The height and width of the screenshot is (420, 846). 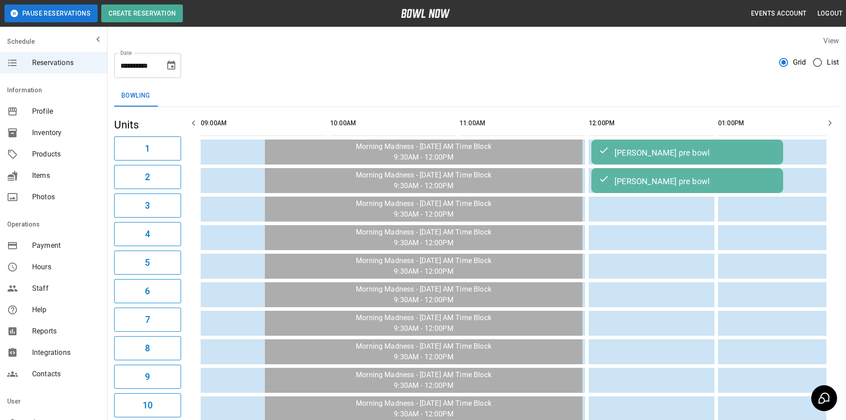 What do you see at coordinates (148, 291) in the screenshot?
I see `button: 6` at bounding box center [148, 291].